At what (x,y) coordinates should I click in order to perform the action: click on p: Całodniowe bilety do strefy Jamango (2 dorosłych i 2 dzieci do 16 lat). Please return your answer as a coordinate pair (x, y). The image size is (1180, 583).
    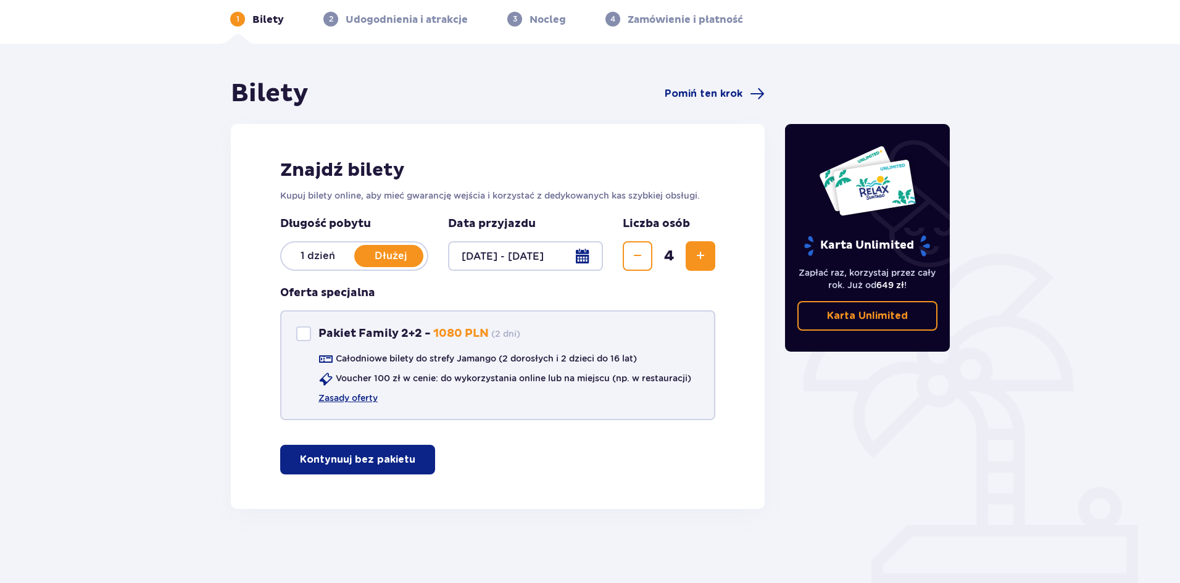
    Looking at the image, I should click on (486, 359).